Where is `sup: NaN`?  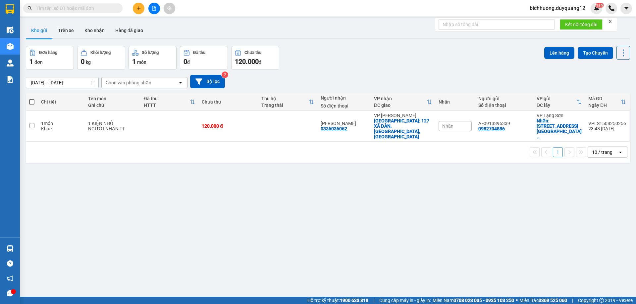
sup: NaN is located at coordinates (599, 5).